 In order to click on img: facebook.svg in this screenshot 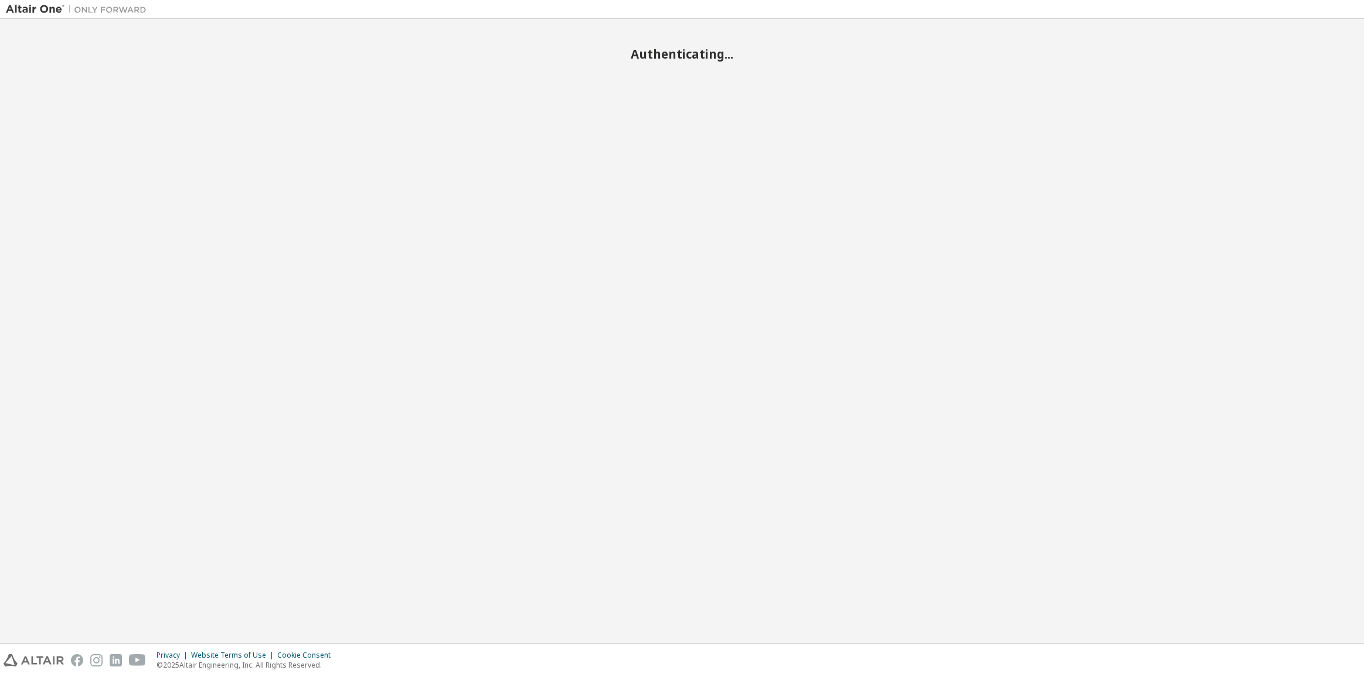, I will do `click(77, 660)`.